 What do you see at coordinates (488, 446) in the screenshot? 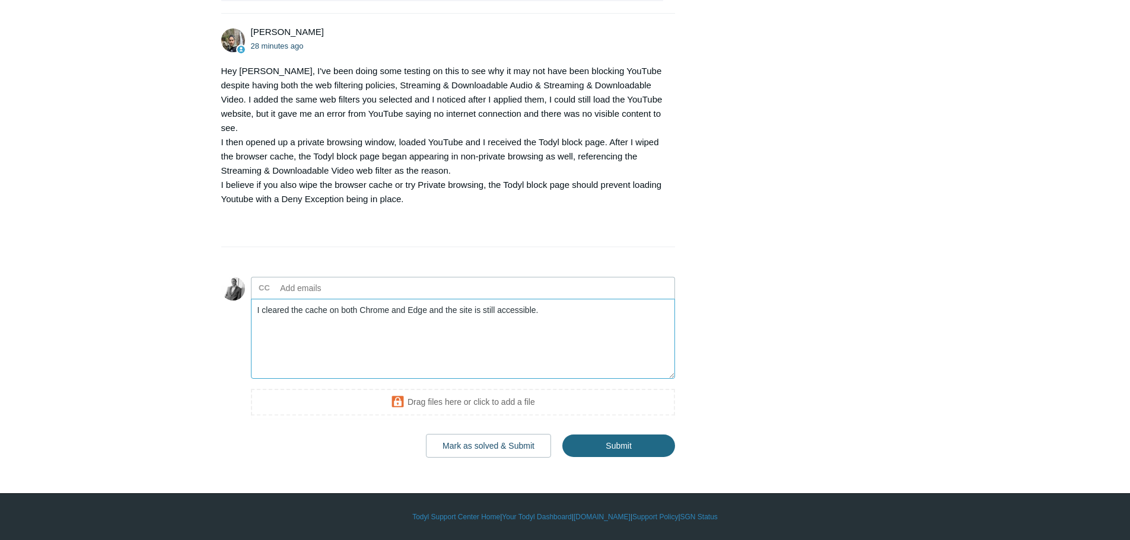
I see `button: Mark as solved & Submit` at bounding box center [488, 446].